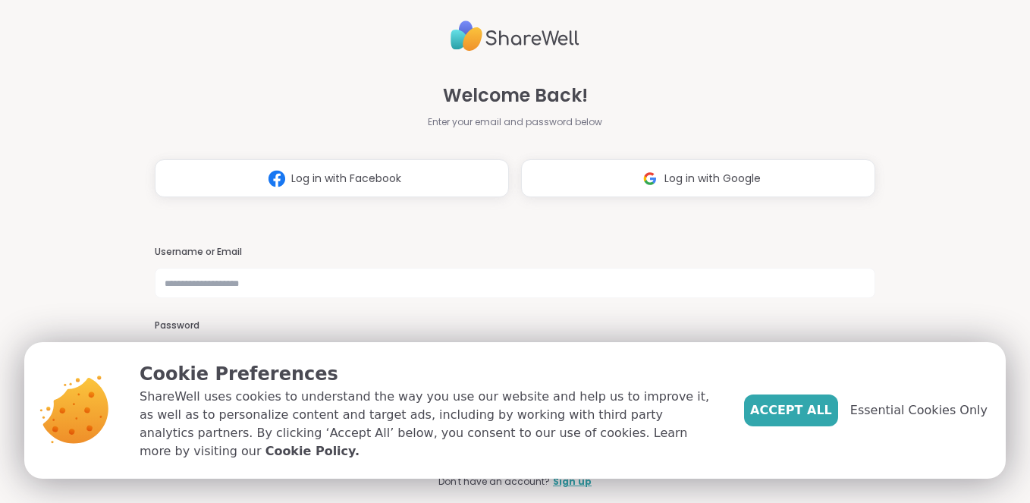 The width and height of the screenshot is (1030, 503). What do you see at coordinates (919, 410) in the screenshot?
I see `span: Essential Cookies Only` at bounding box center [919, 410].